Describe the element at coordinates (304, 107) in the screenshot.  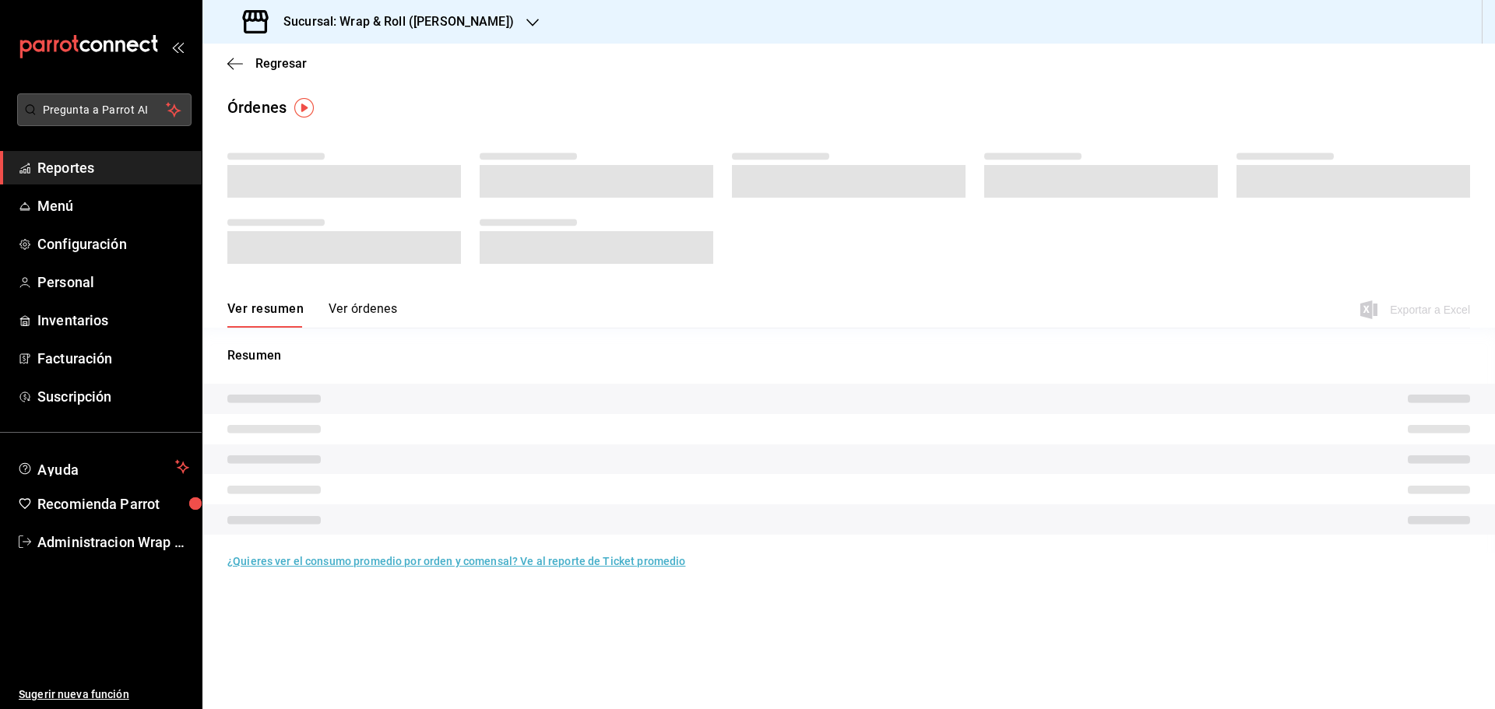
I see `img: Tooltip marker` at that location.